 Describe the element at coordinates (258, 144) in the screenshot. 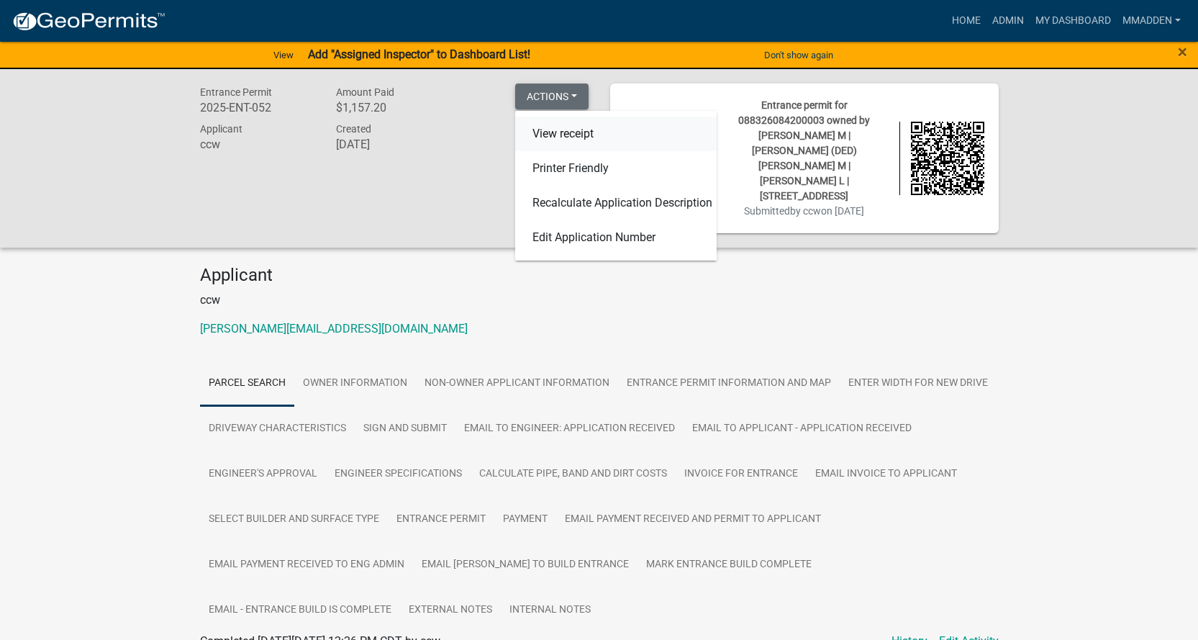

I see `h6: ccw` at that location.